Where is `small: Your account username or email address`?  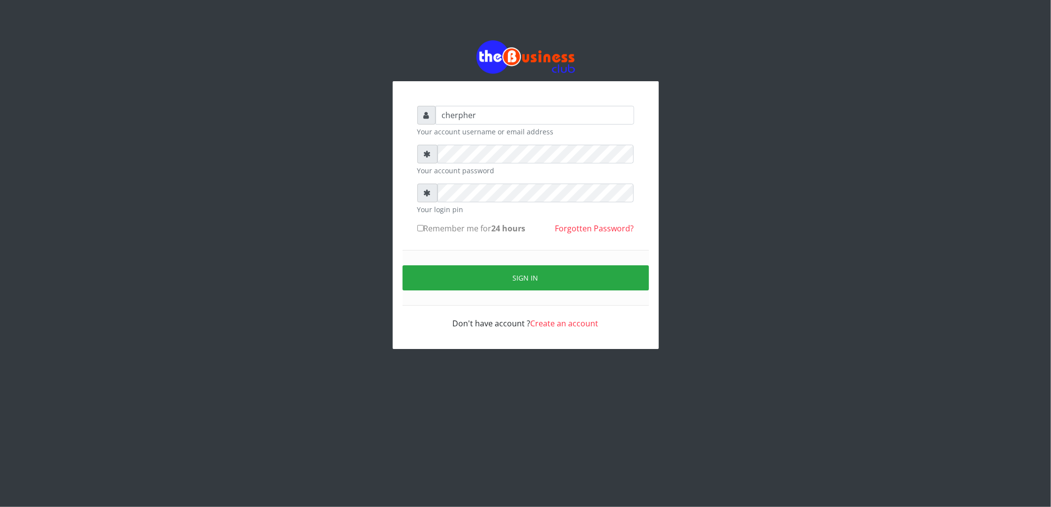 small: Your account username or email address is located at coordinates (526, 132).